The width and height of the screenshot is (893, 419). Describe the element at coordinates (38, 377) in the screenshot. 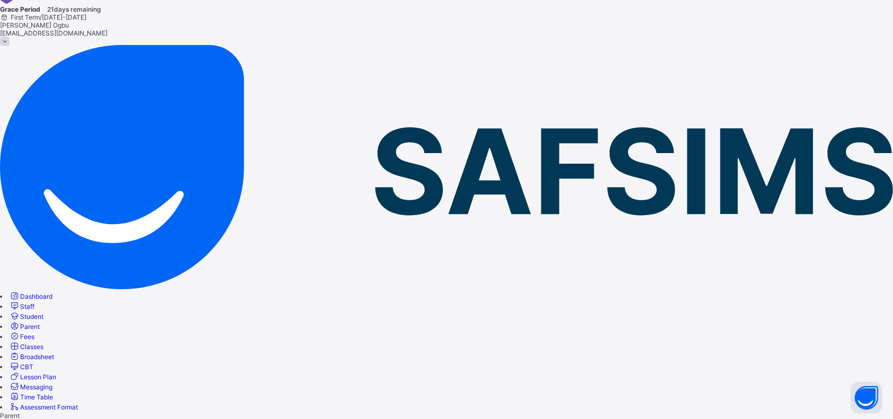

I see `span: Lesson Plan` at that location.